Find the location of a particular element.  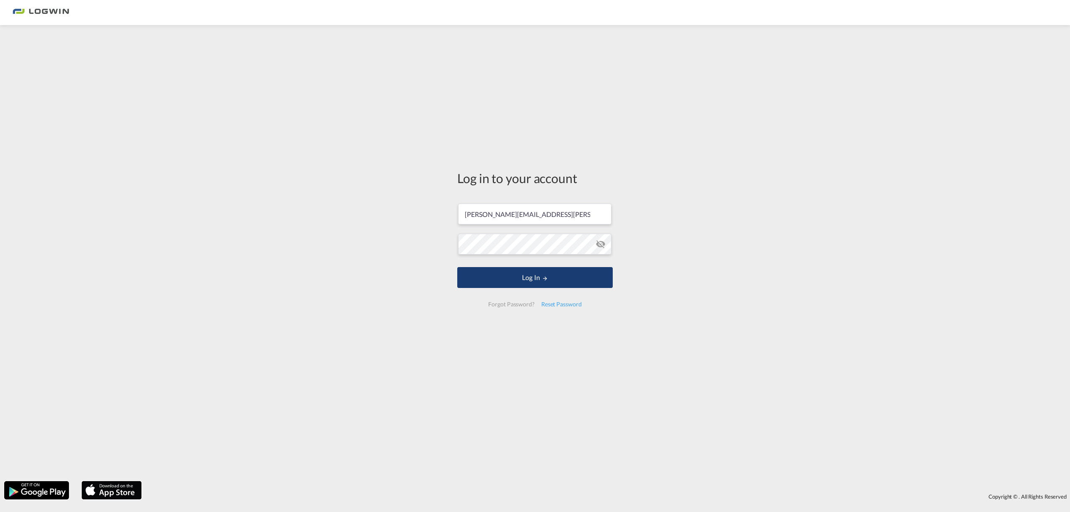

img: google.png is located at coordinates (36, 490).